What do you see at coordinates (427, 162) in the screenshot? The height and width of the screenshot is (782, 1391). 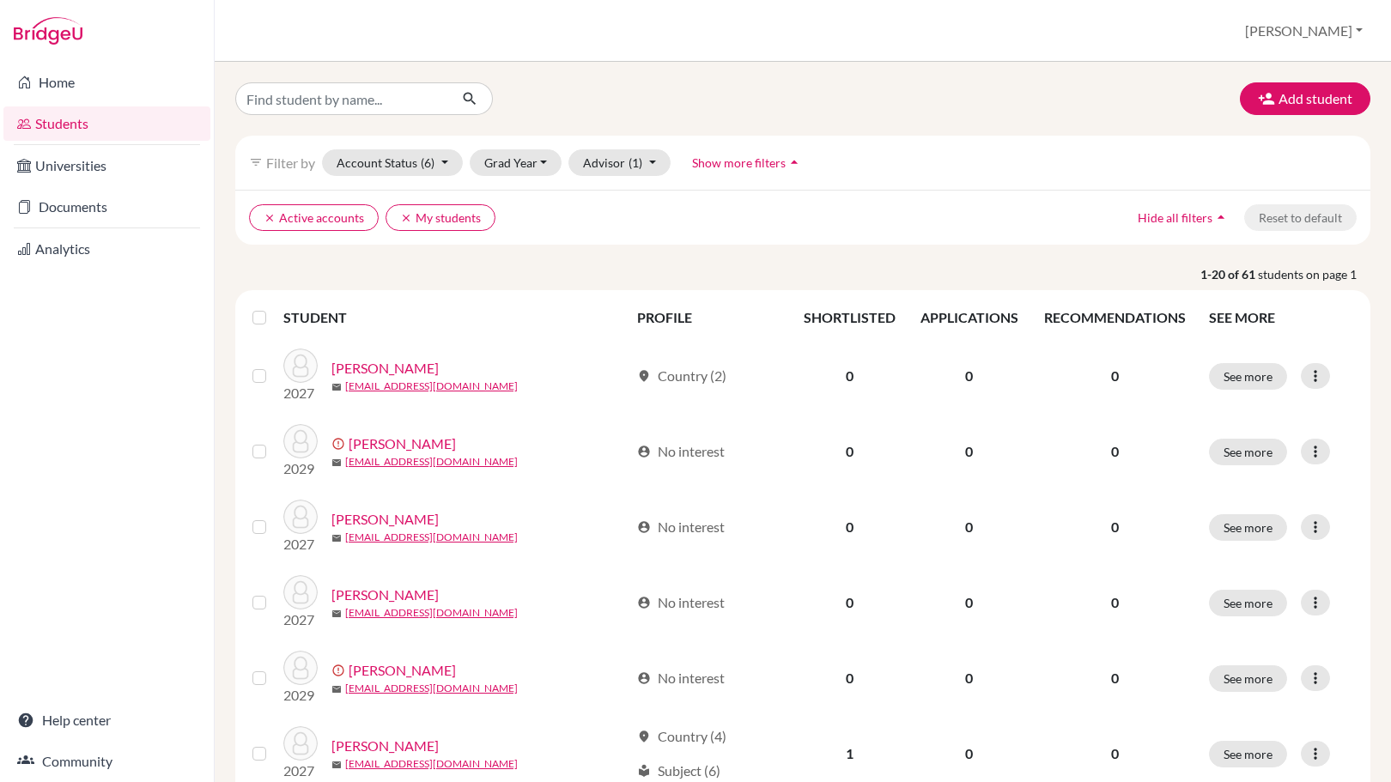 I see `span: (6)` at bounding box center [427, 162].